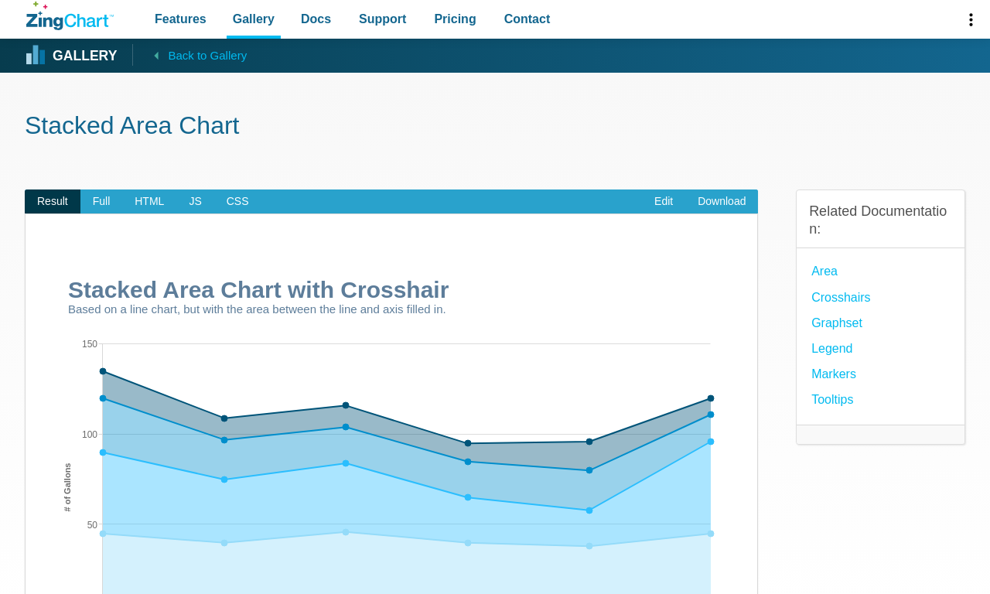  Describe the element at coordinates (841, 297) in the screenshot. I see `a: Crosshairs` at that location.